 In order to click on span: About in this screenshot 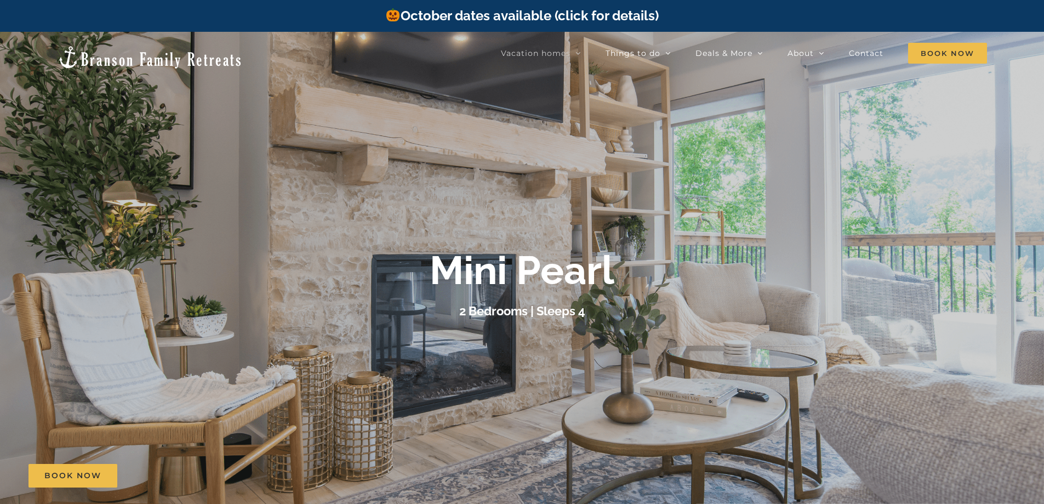, I will do `click(801, 53)`.